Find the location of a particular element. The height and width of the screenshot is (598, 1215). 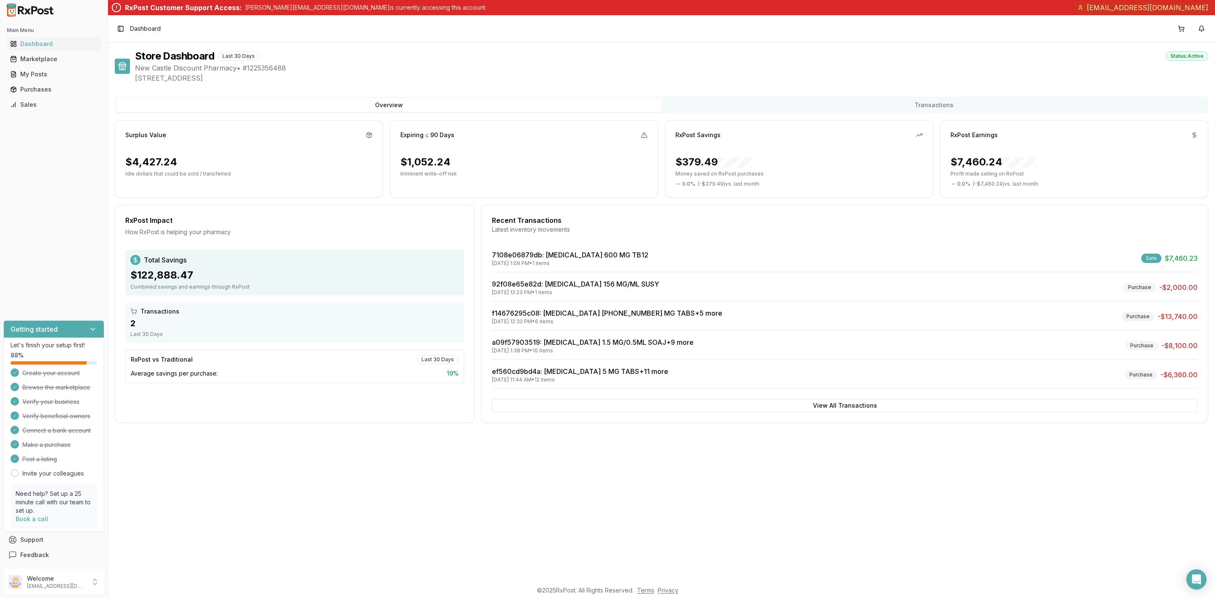

div: Status: Active is located at coordinates (1187, 56).